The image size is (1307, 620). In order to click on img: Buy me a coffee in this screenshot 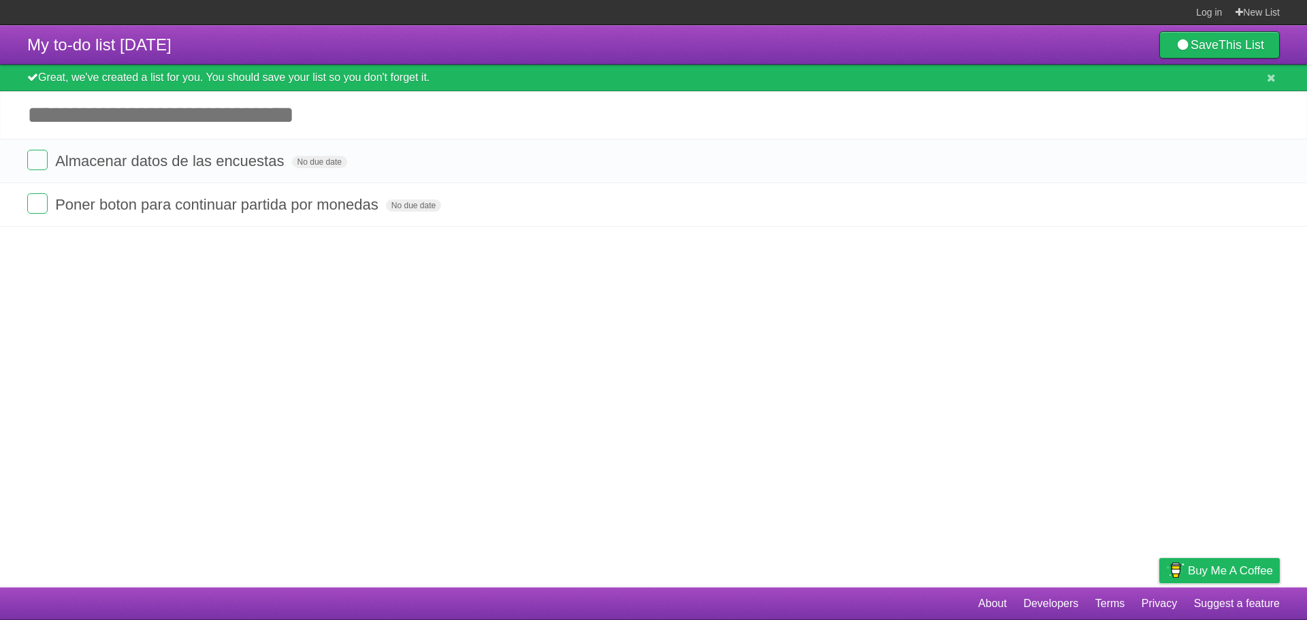, I will do `click(1174, 570)`.